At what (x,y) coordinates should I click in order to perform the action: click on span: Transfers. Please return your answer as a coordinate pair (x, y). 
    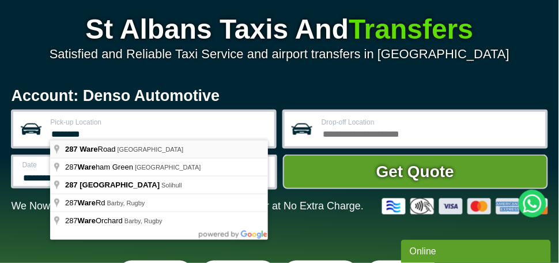
    Looking at the image, I should click on (411, 29).